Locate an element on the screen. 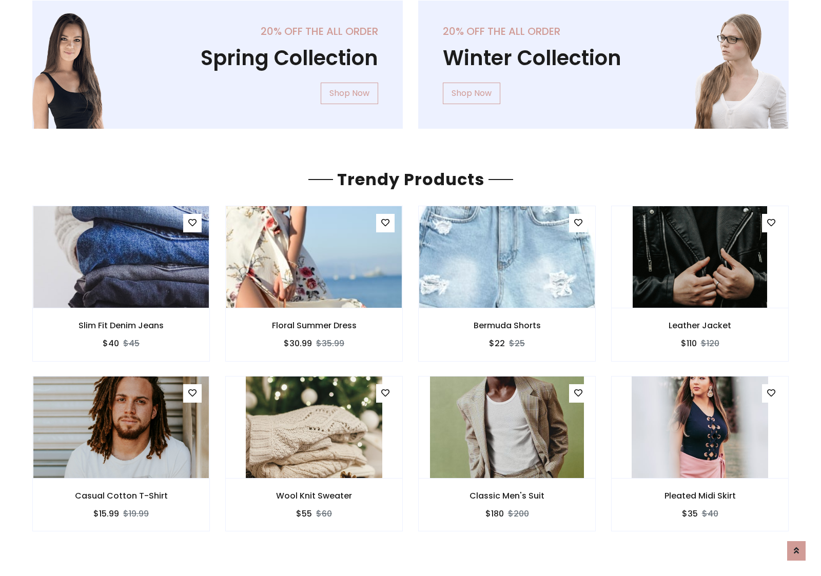 The image size is (821, 576). del: $60 is located at coordinates (324, 513).